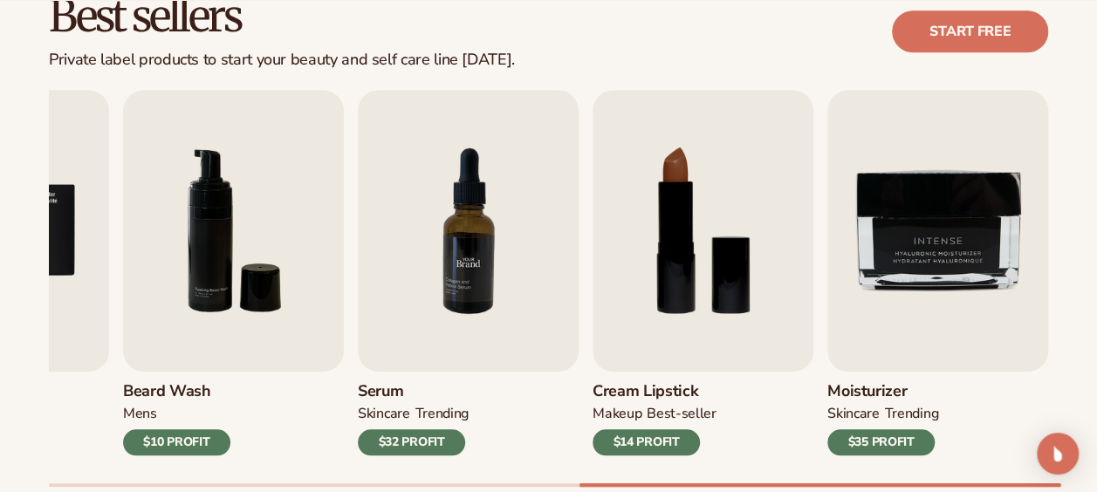  I want to click on div: $14 PROFIT, so click(646, 442).